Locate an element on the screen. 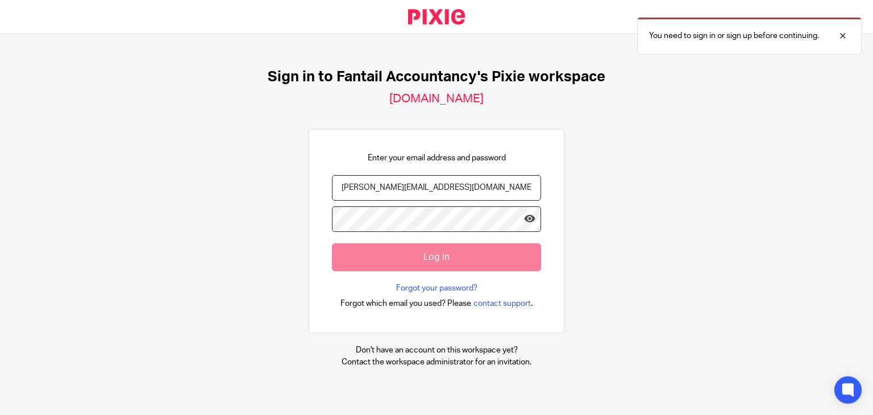 Image resolution: width=873 pixels, height=415 pixels. input: Log in is located at coordinates (437, 257).